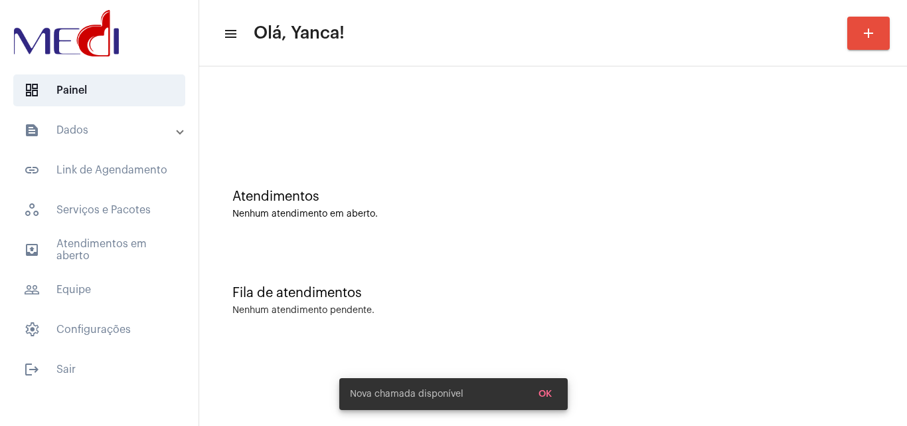 This screenshot has width=907, height=426. I want to click on span: Link de Agendamento, so click(99, 170).